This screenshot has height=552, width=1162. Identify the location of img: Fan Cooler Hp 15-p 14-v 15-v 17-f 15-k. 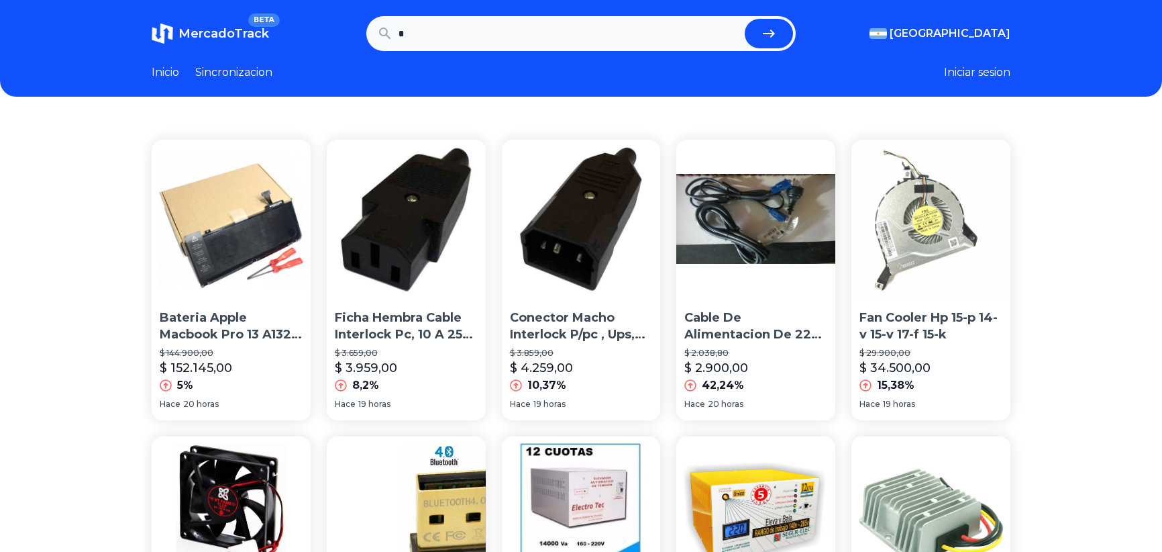
(931, 219).